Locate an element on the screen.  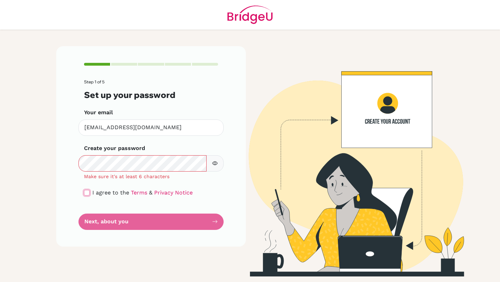
span: Step 1 of 5 is located at coordinates (94, 82).